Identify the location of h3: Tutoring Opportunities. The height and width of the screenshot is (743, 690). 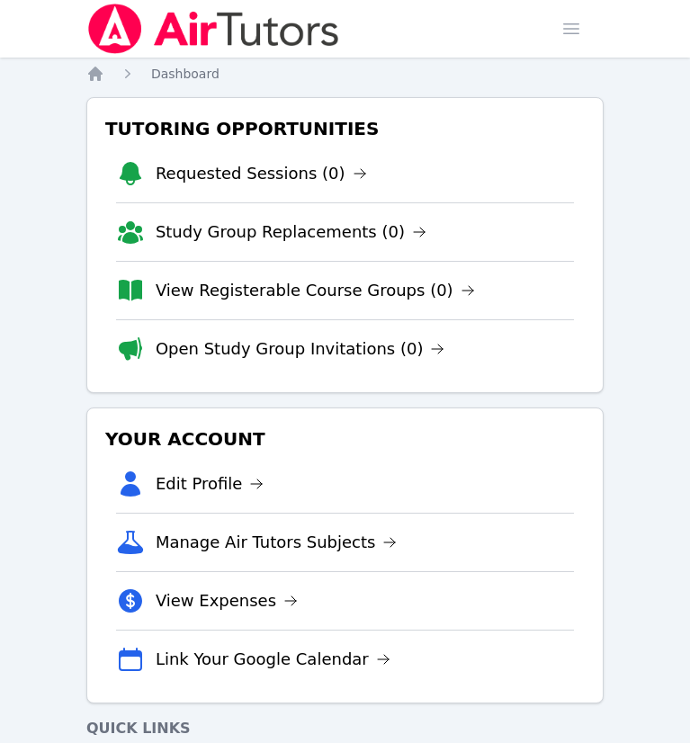
(344, 129).